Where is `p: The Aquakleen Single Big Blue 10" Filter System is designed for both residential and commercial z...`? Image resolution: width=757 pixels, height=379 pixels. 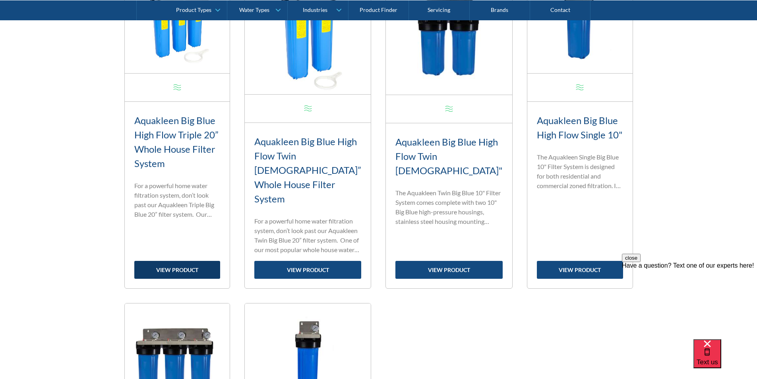
p: The Aquakleen Single Big Blue 10" Filter System is designed for both residential and commercial z... is located at coordinates (580, 171).